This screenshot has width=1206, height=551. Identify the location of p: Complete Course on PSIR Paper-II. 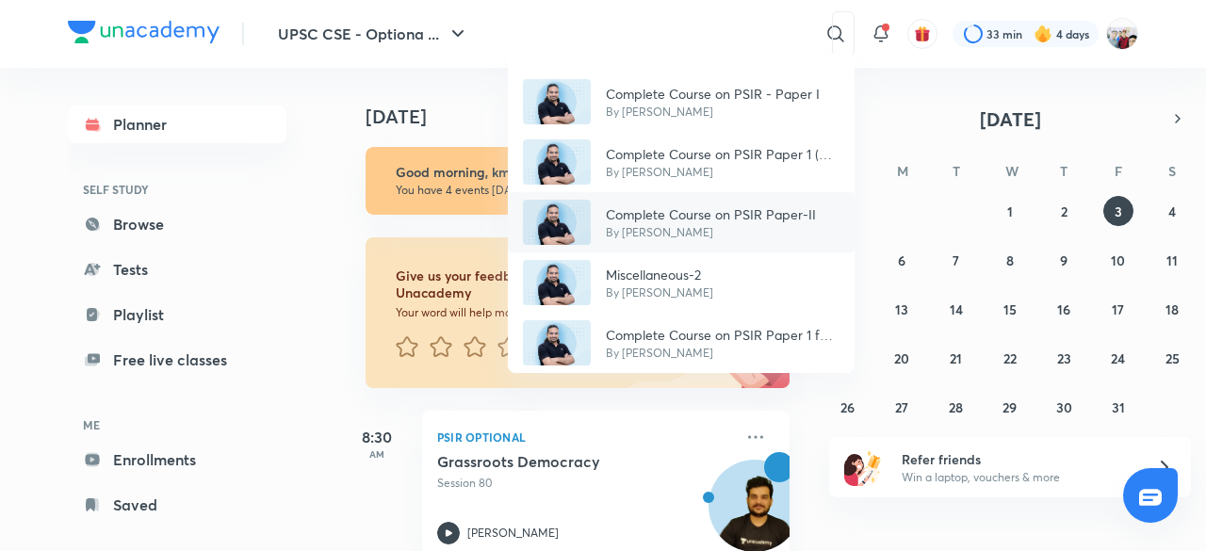
(711, 214).